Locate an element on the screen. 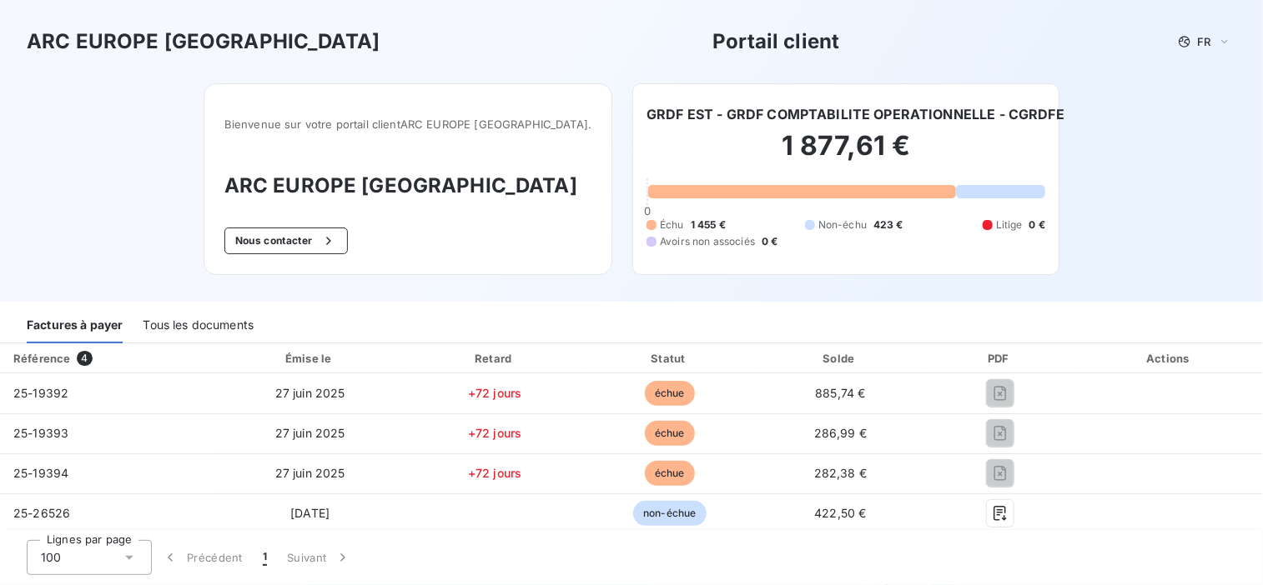  span: 25-26526 is located at coordinates (42, 513).